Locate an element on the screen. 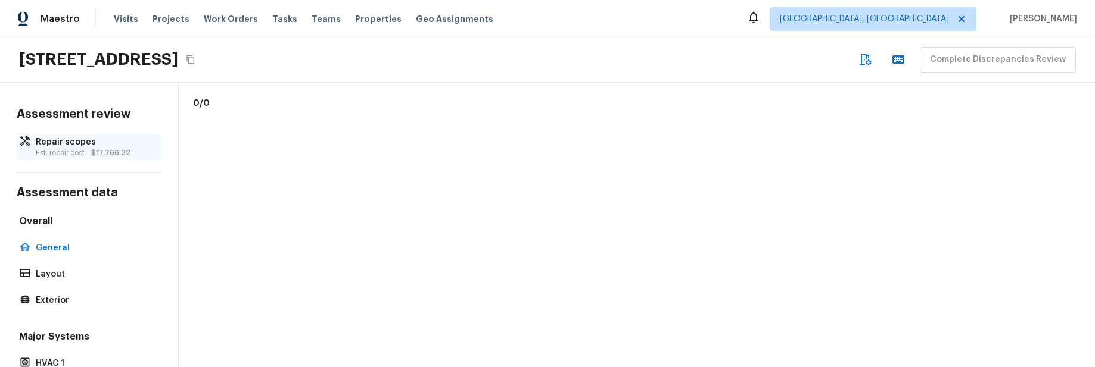 The width and height of the screenshot is (1095, 367). h6: 0 / 0 is located at coordinates (322, 103).